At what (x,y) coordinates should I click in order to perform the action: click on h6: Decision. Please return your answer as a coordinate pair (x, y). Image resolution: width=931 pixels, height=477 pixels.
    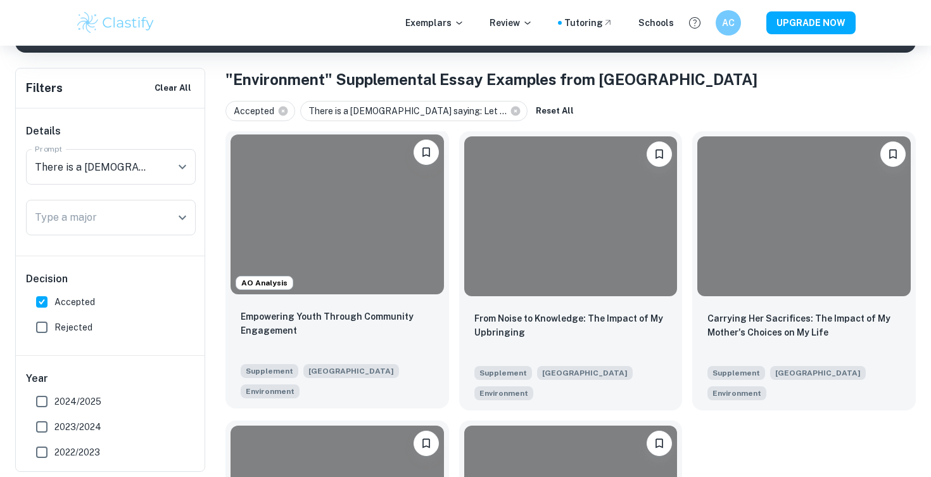
    Looking at the image, I should click on (111, 279).